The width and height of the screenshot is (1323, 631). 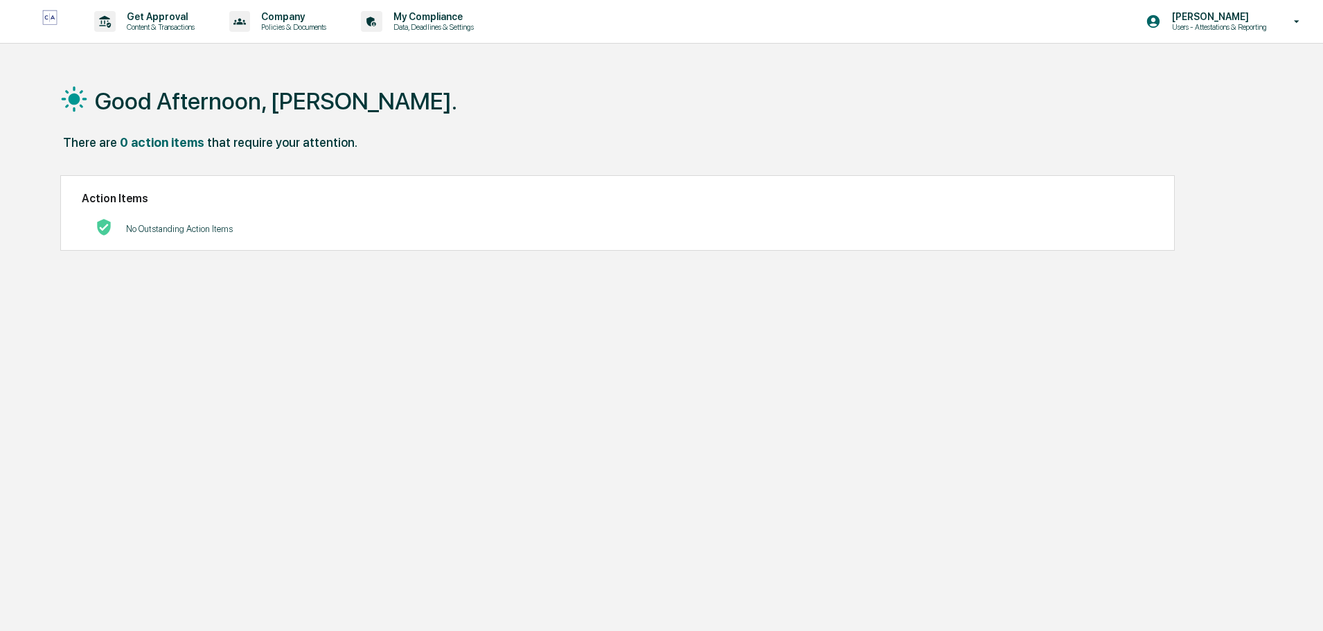 I want to click on h2: Action Items, so click(x=617, y=198).